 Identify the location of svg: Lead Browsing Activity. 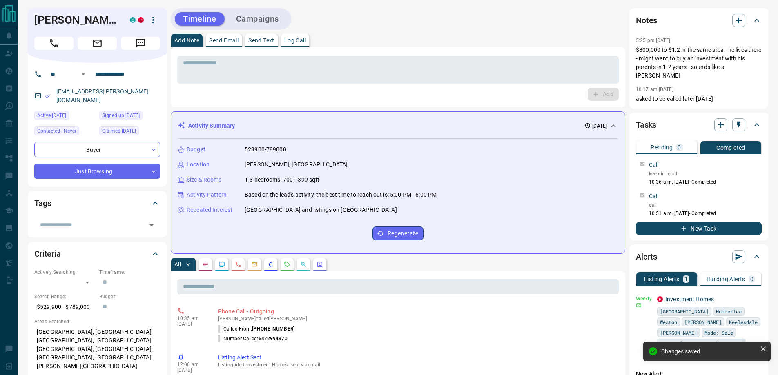
(222, 265).